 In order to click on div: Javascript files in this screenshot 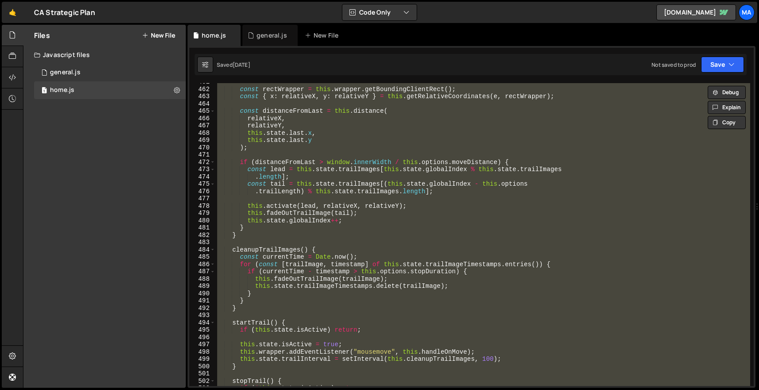, I will do `click(104, 55)`.